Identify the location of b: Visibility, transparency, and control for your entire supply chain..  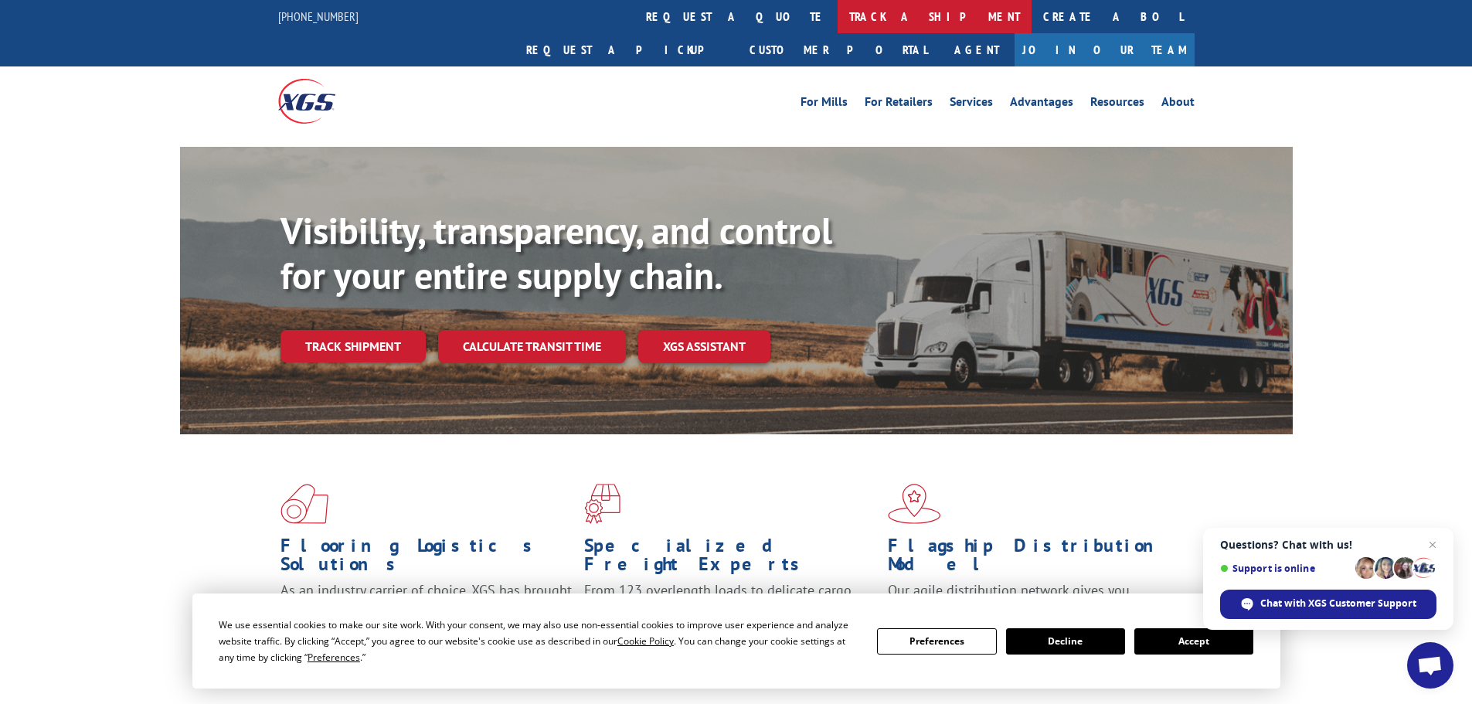
(556, 253).